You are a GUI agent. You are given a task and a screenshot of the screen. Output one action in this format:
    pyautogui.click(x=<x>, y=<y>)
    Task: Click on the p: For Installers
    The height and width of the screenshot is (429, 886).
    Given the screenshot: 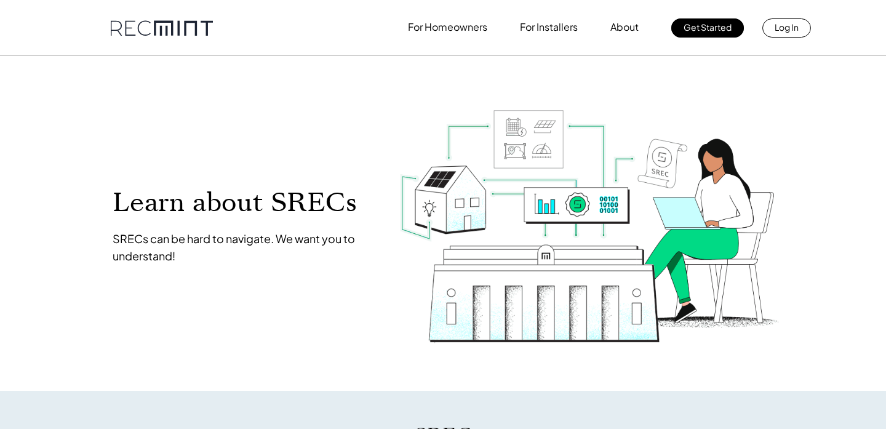 What is the action you would take?
    pyautogui.click(x=549, y=27)
    